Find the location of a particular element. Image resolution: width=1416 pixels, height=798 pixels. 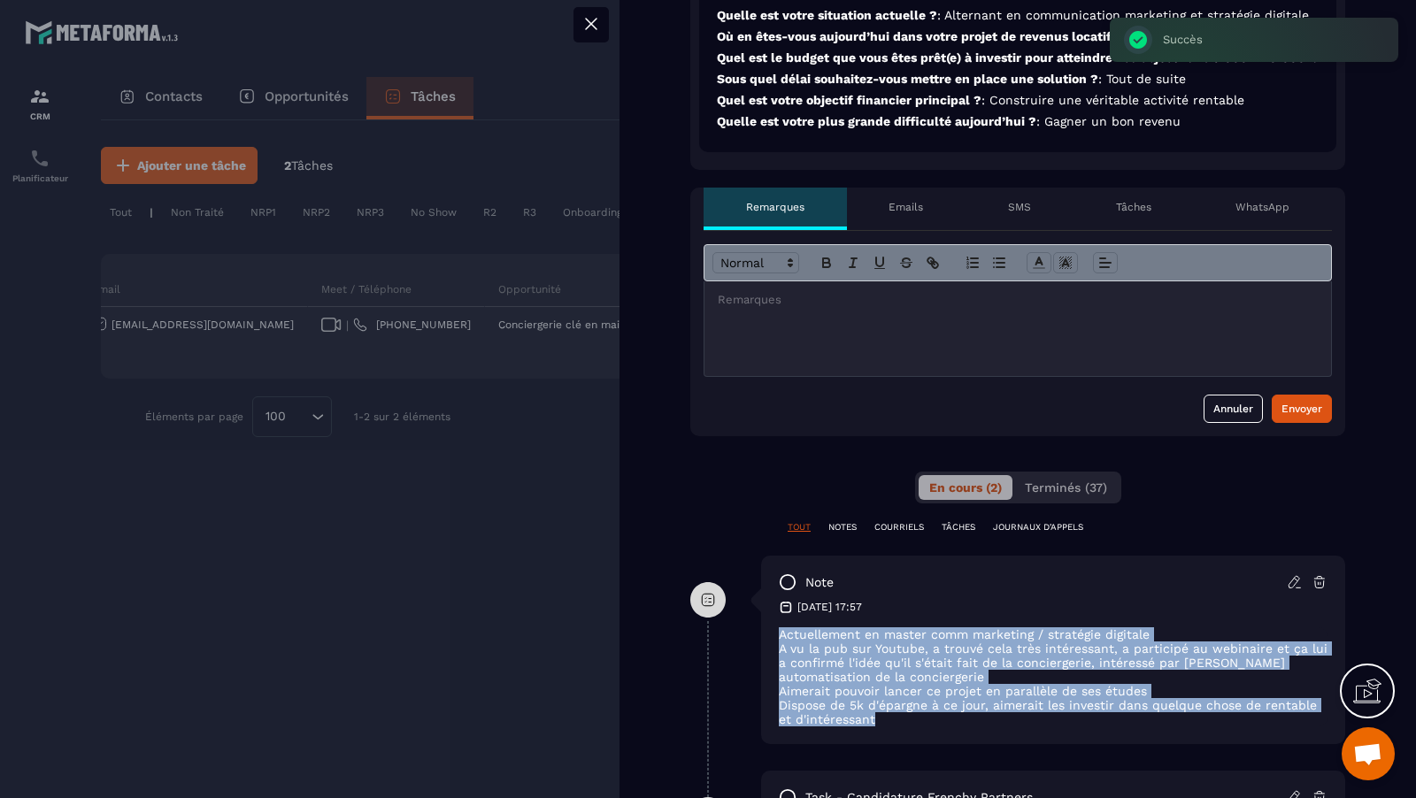

span: : Tout de suite is located at coordinates (1142, 79).